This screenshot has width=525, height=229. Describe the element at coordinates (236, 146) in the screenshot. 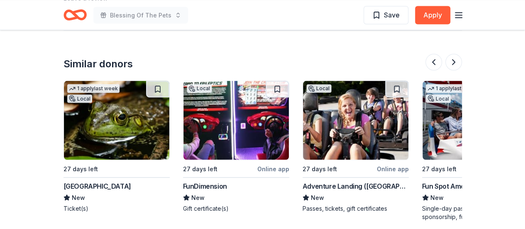

I see `a: Image for FunDimensionLocal27 days leftOnline appFunDimensionNewGift certificate(s)` at that location.